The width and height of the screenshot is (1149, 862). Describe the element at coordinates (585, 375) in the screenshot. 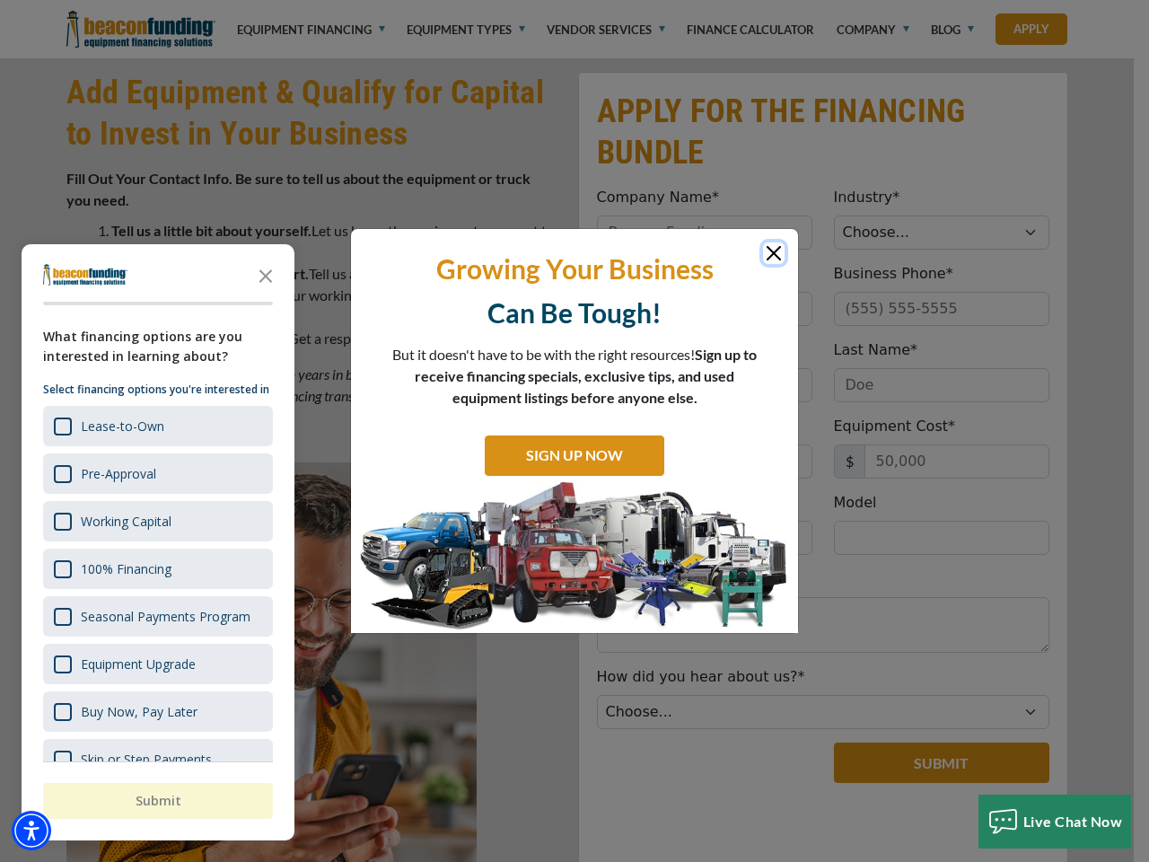

I see `span: Sign up to receive financing specials, exclusive tips, and used equipment listings before anyone ...` at that location.